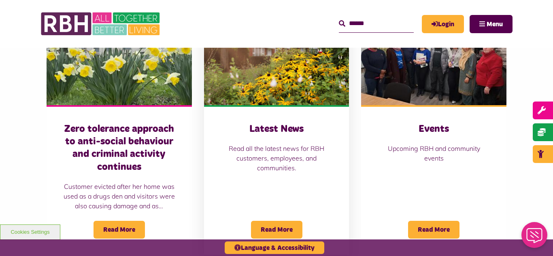  Describe the element at coordinates (119, 148) in the screenshot. I see `h3: Zero tolerance approach to anti-social behaviour and criminal activity continues` at that location.